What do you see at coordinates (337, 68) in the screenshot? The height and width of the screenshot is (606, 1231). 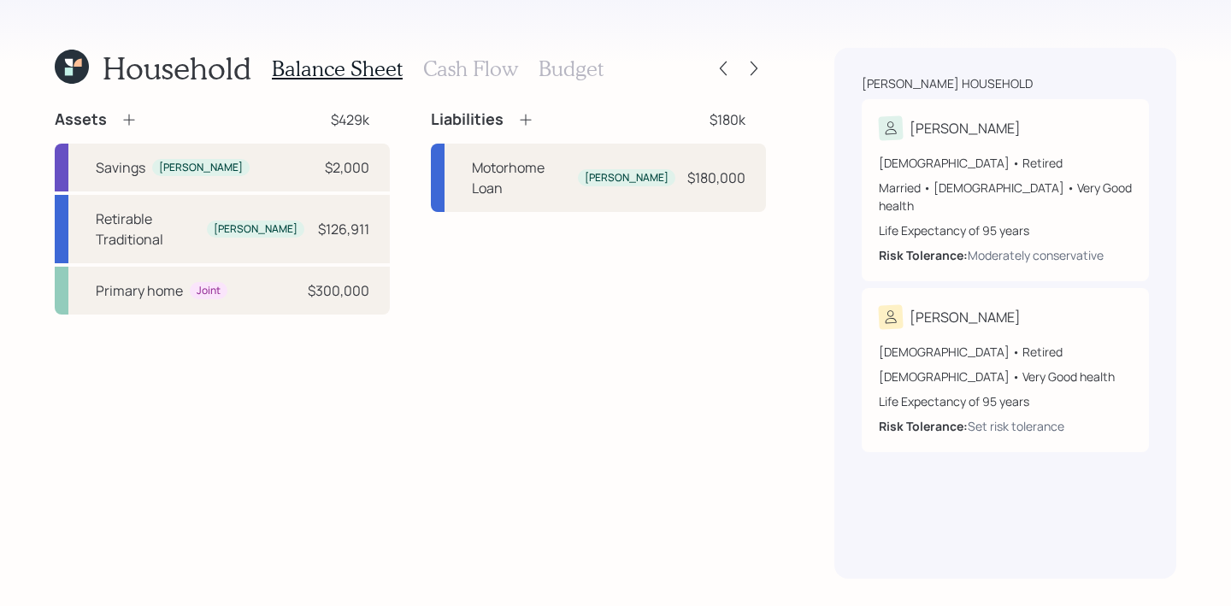 I see `h3: Balance Sheet` at bounding box center [337, 68].